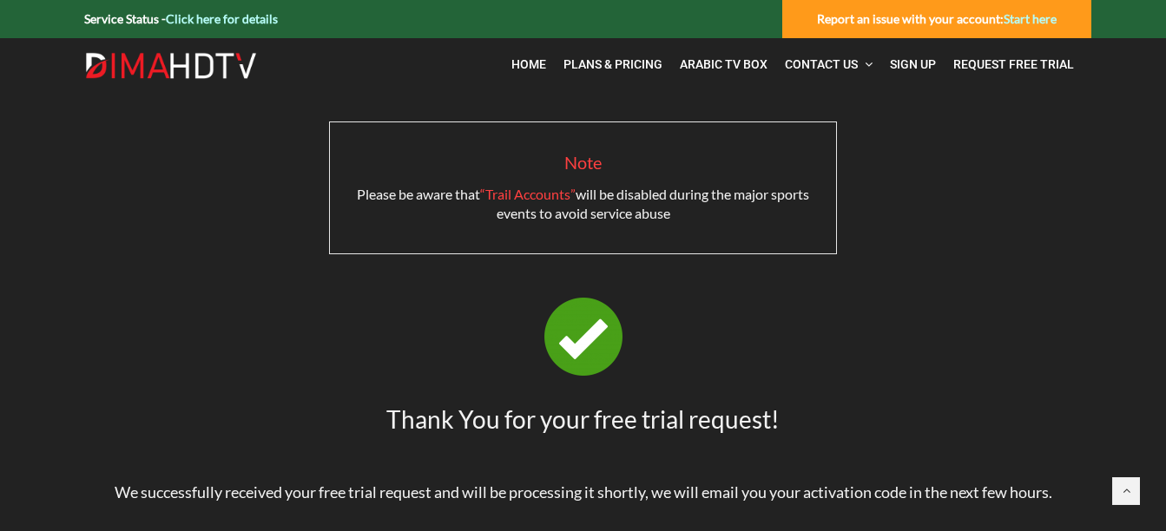  Describe the element at coordinates (181, 18) in the screenshot. I see `strong: Service Status -` at that location.